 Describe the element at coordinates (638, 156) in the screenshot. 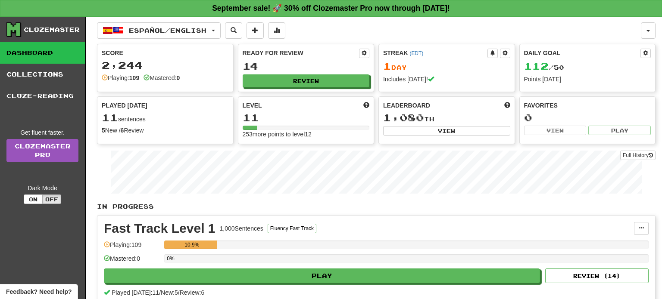

I see `button: Full History` at that location.